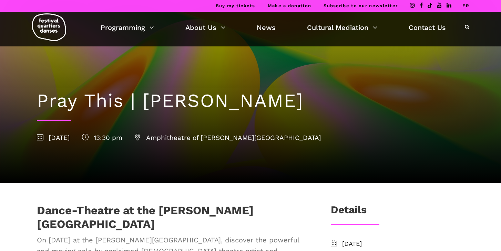  What do you see at coordinates (235, 6) in the screenshot?
I see `a: Buy my tickets` at bounding box center [235, 6].